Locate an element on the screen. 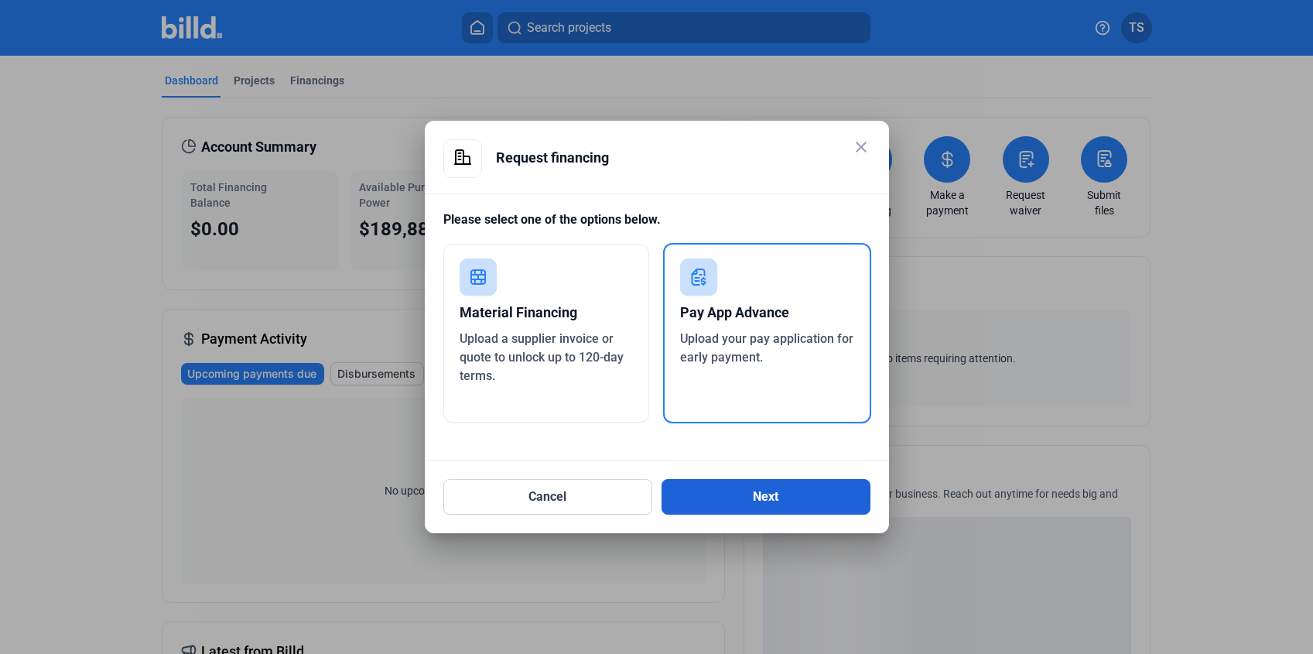 The image size is (1313, 654). div: Material Financing is located at coordinates (546, 313).